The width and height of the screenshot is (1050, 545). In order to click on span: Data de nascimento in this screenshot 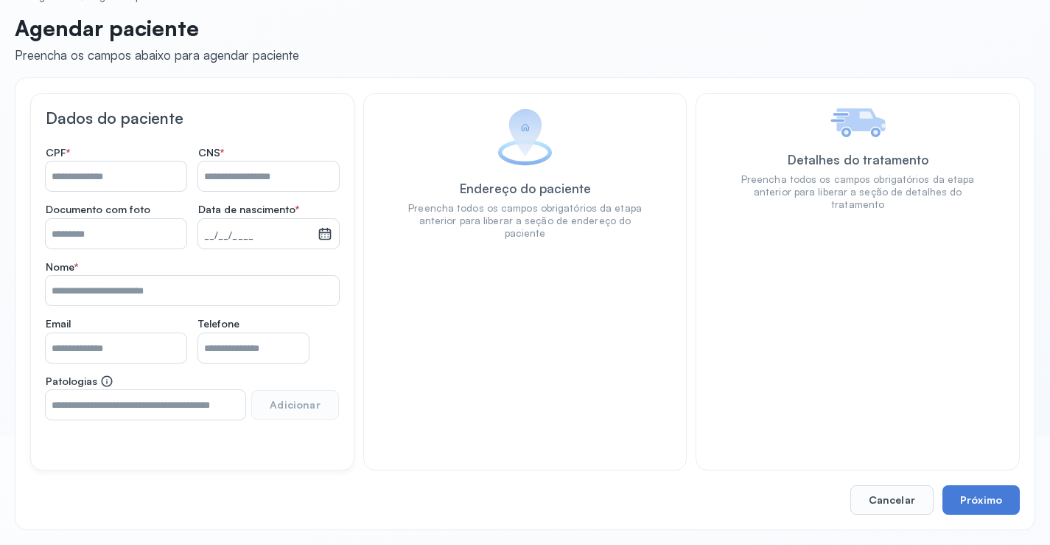, I will do `click(248, 209)`.